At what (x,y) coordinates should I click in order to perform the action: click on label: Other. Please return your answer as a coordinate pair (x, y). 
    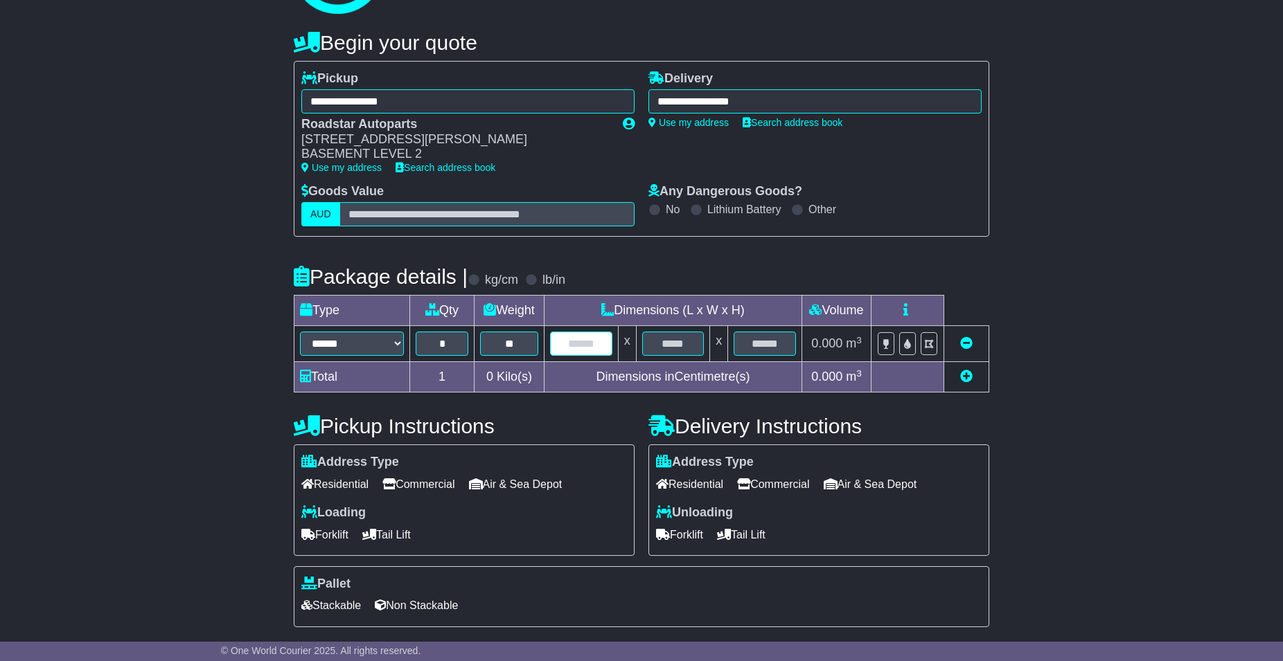
    Looking at the image, I should click on (822, 209).